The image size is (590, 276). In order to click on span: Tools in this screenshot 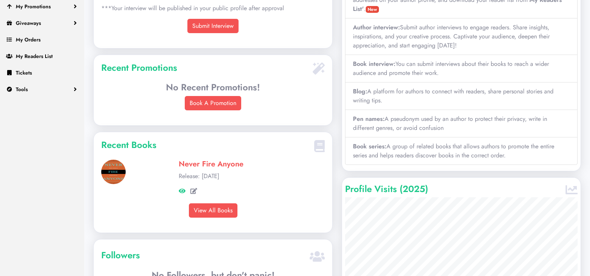, I will do `click(22, 89)`.